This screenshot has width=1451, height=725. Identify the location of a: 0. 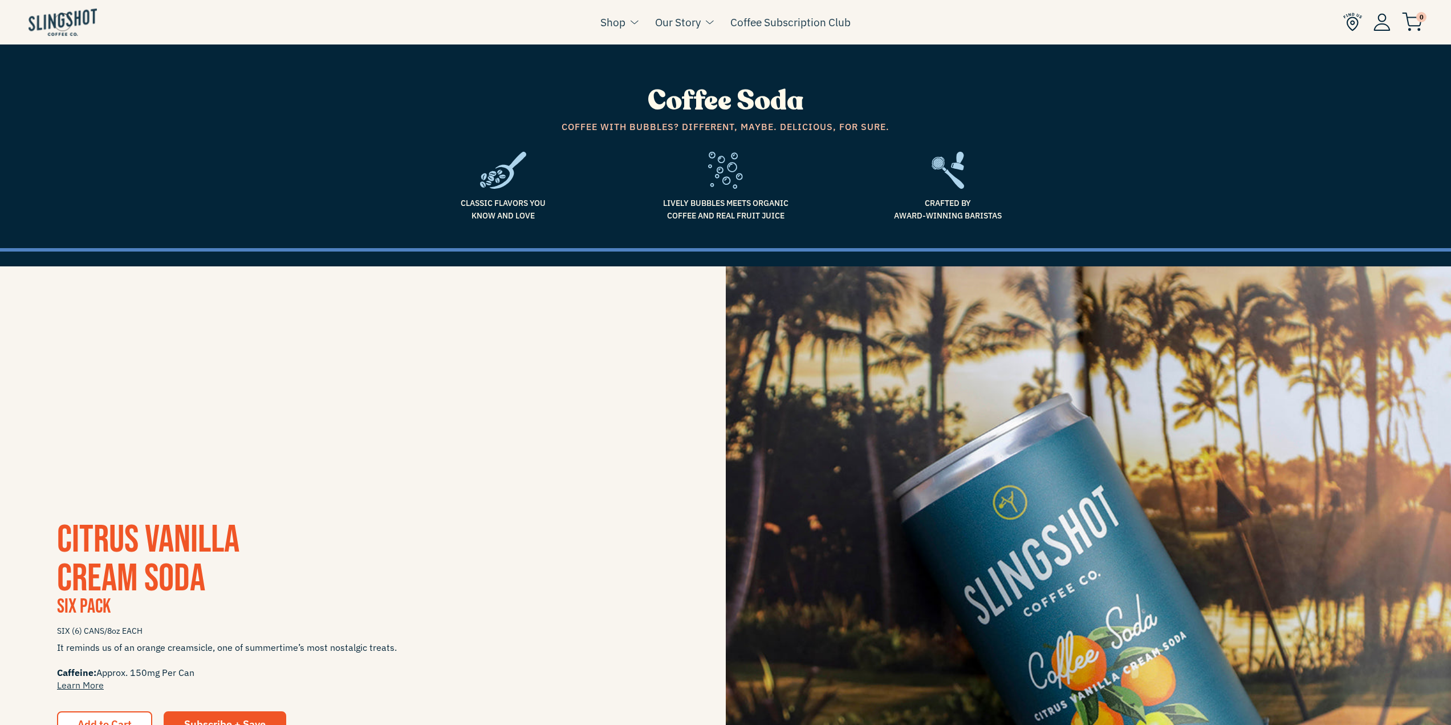
(1412, 22).